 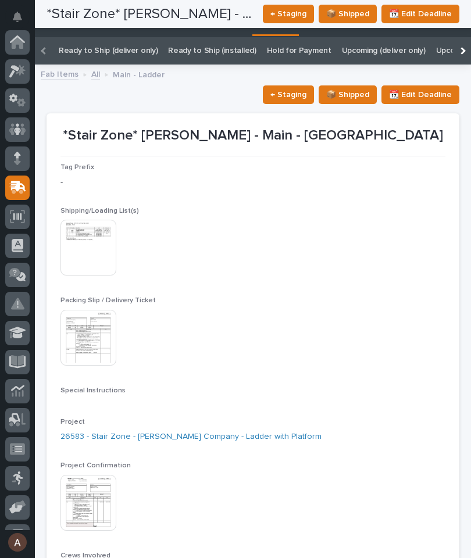 What do you see at coordinates (420, 95) in the screenshot?
I see `span: 📆 Edit Deadline` at bounding box center [420, 95].